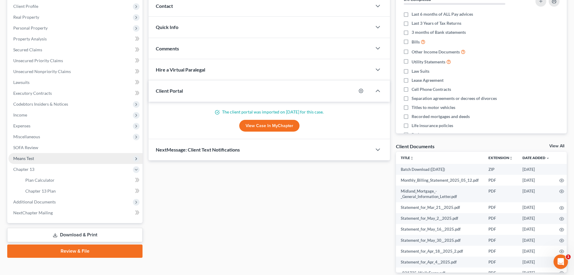  Describe the element at coordinates (440, 180) in the screenshot. I see `td: Monthly_Billing_Statement_2025_05_12.pdf` at that location.